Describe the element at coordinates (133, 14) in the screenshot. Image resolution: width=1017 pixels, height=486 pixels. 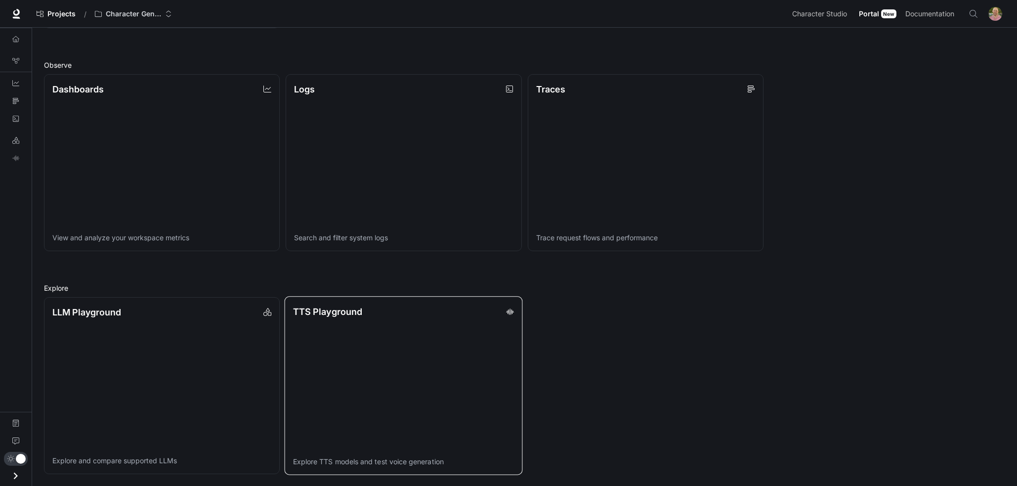
I see `button: Open workspace menu` at that location.